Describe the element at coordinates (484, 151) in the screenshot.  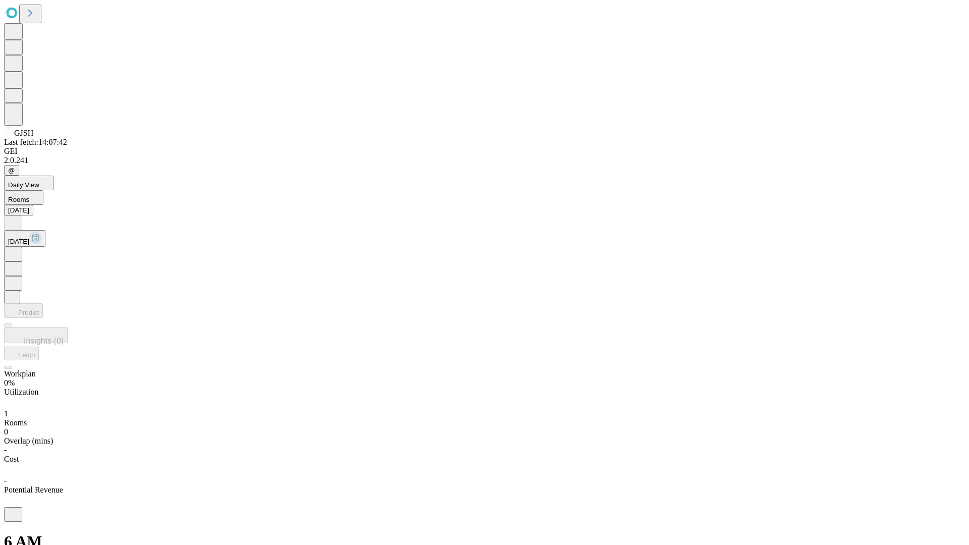
I see `div: GEI` at that location.